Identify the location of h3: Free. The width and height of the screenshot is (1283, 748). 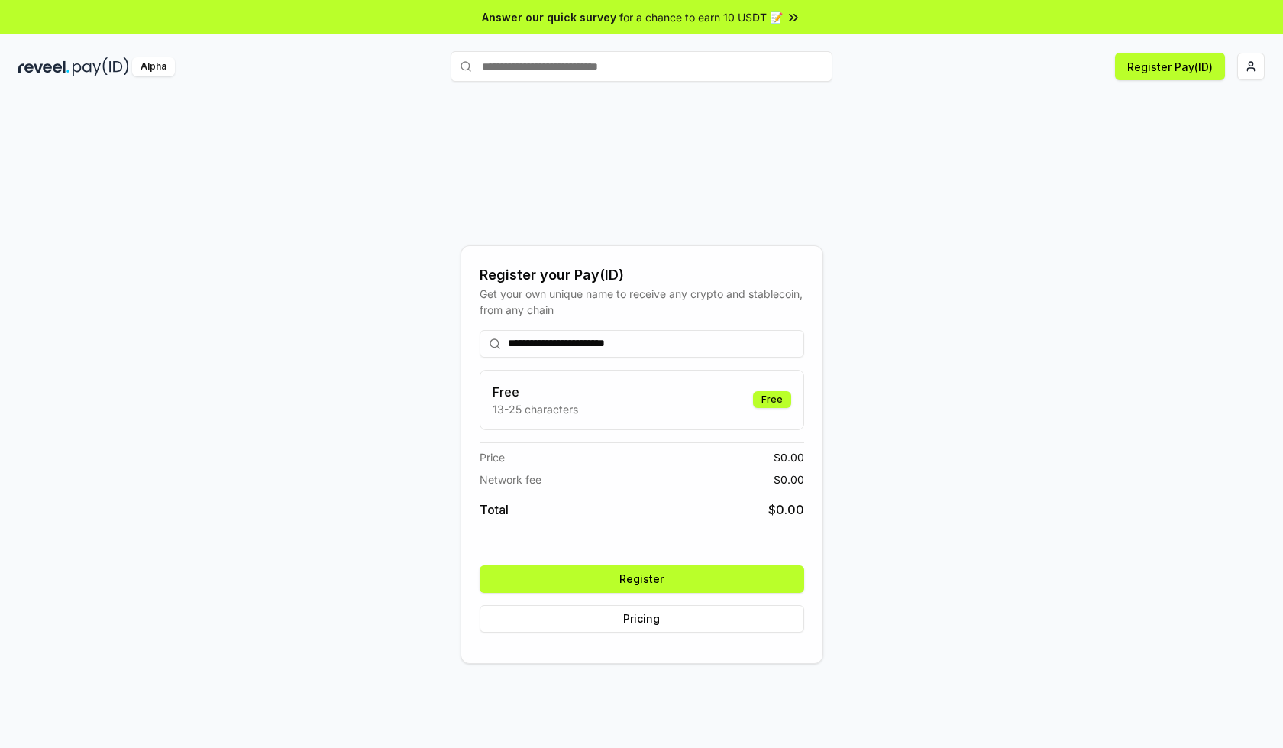
(535, 392).